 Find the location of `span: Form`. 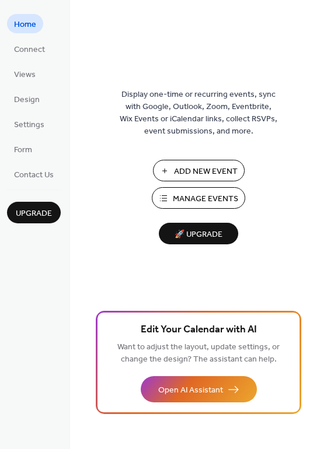

span: Form is located at coordinates (23, 150).